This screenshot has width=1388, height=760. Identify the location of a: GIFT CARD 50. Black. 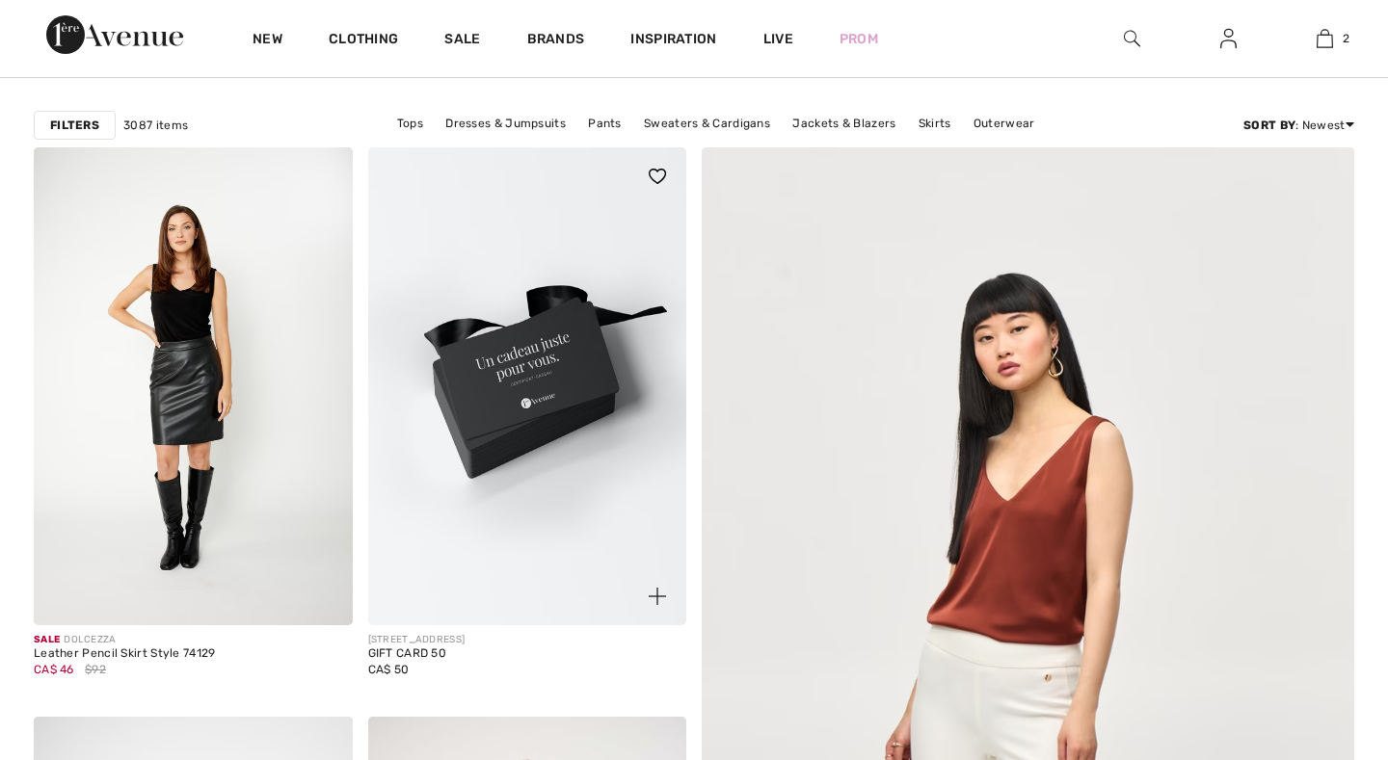
(527, 386).